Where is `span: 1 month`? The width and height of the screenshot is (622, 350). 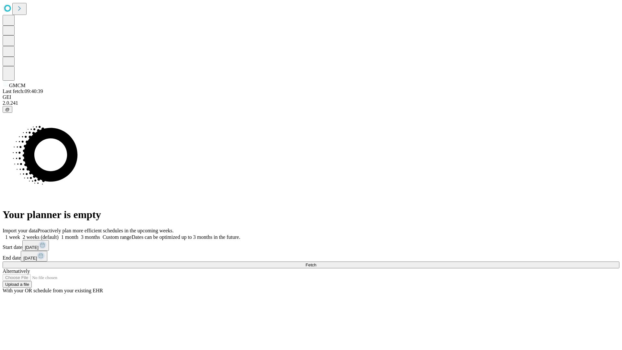
span: 1 month is located at coordinates (70, 237).